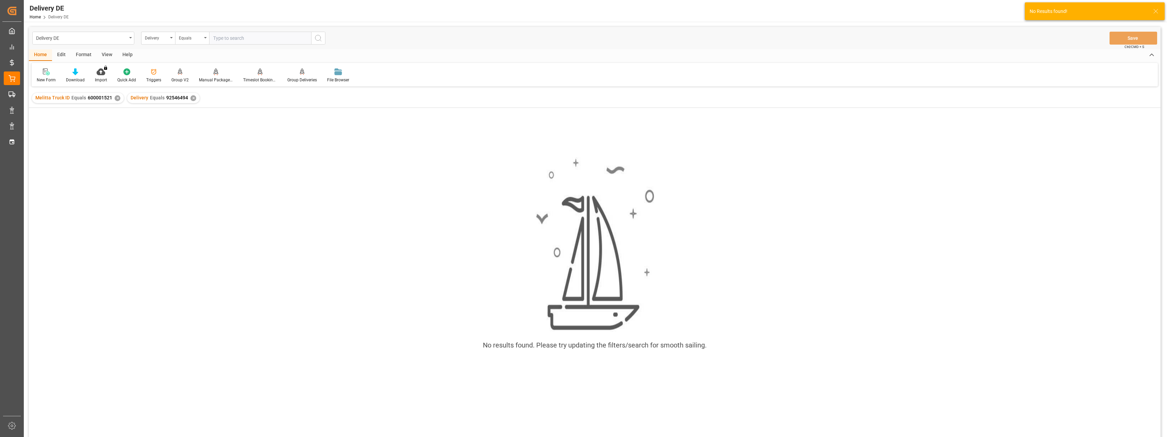 The height and width of the screenshot is (437, 1167). I want to click on div: Triggers, so click(154, 80).